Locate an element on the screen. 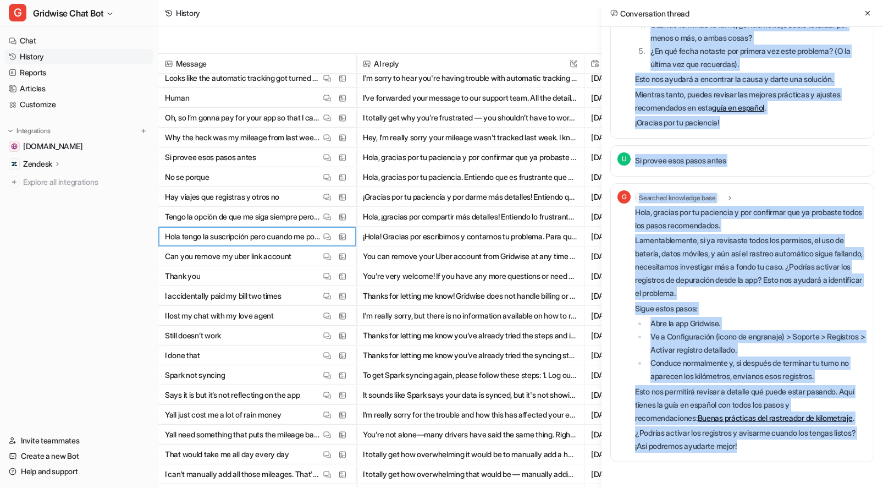 Image resolution: width=883 pixels, height=488 pixels. b: In 2 hours is located at coordinates (48, 210).